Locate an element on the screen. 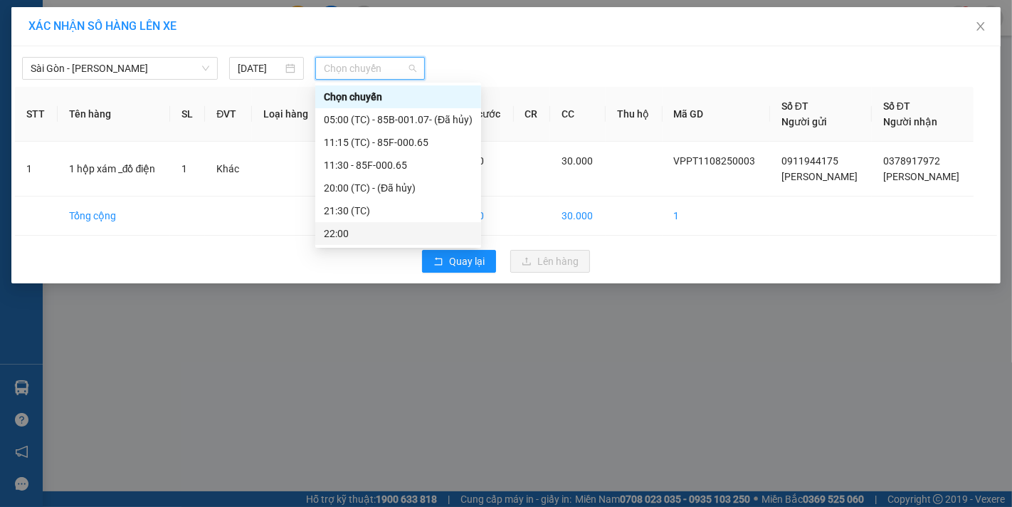 The height and width of the screenshot is (507, 1012). span: Chọn chuyến is located at coordinates (370, 68).